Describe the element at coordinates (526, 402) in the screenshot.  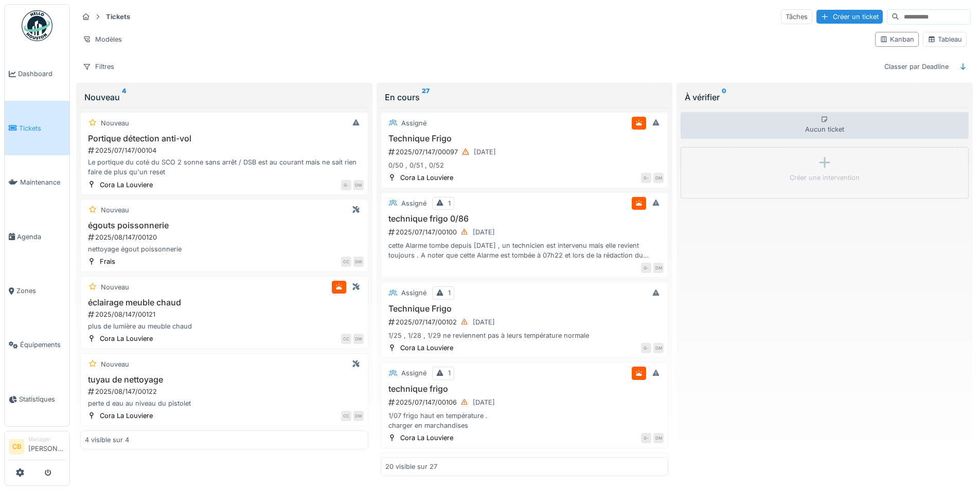
I see `div: 2025/07/147/00106` at that location.